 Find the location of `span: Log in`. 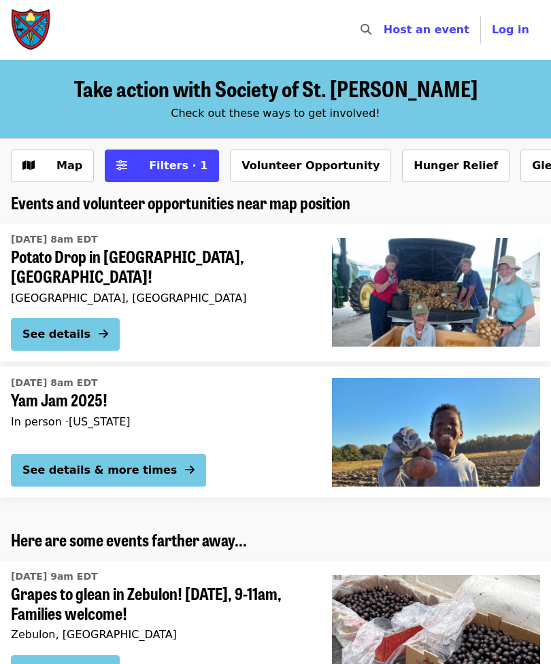

span: Log in is located at coordinates (510, 29).